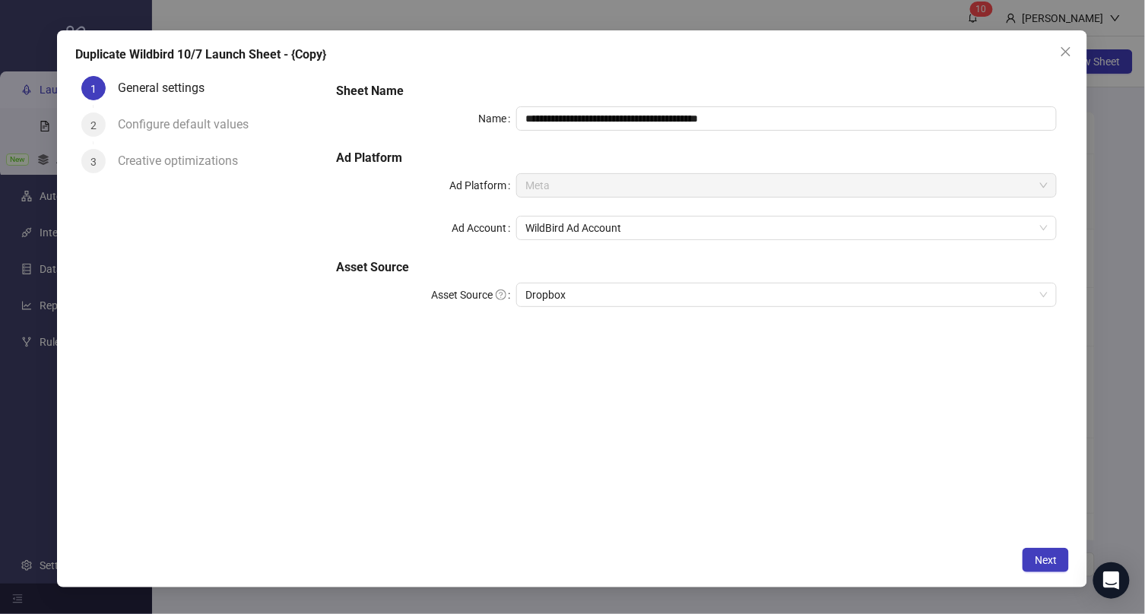 The image size is (1145, 614). Describe the element at coordinates (167, 88) in the screenshot. I see `div: General settings` at that location.